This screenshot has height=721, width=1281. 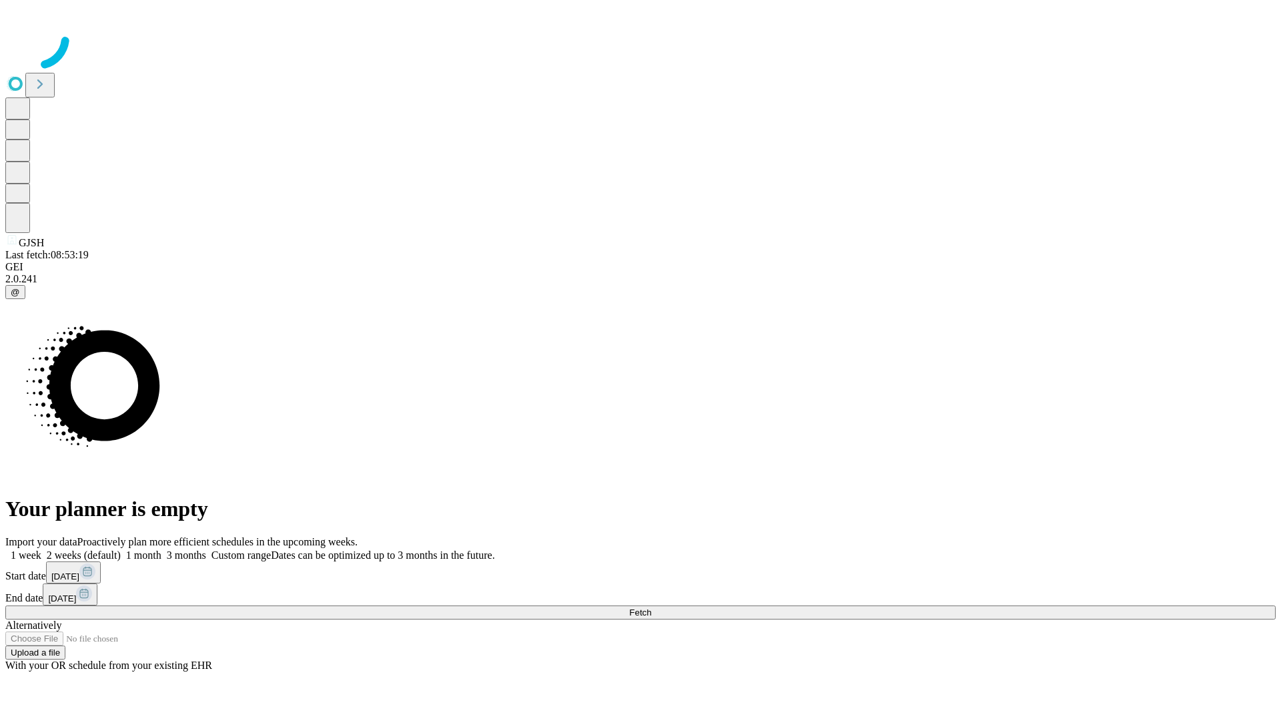 What do you see at coordinates (218, 541) in the screenshot?
I see `span: Proactively plan more efficient schedules in the upcoming weeks.` at bounding box center [218, 541].